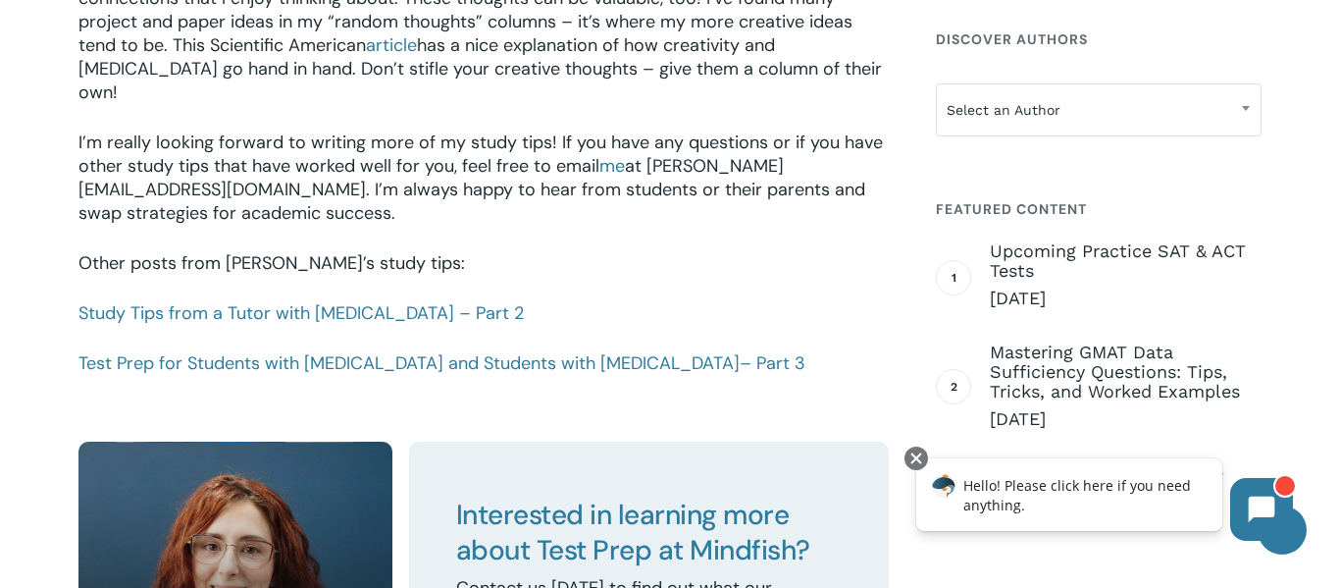 This screenshot has width=1340, height=588. What do you see at coordinates (612, 166) in the screenshot?
I see `a: me` at bounding box center [612, 166].